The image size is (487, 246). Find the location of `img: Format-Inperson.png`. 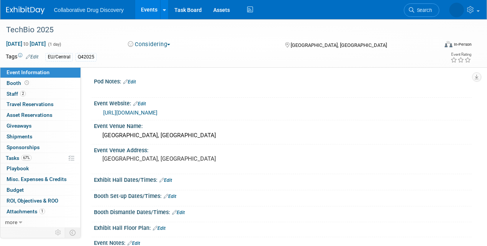

img: Format-Inperson.png is located at coordinates (448, 44).